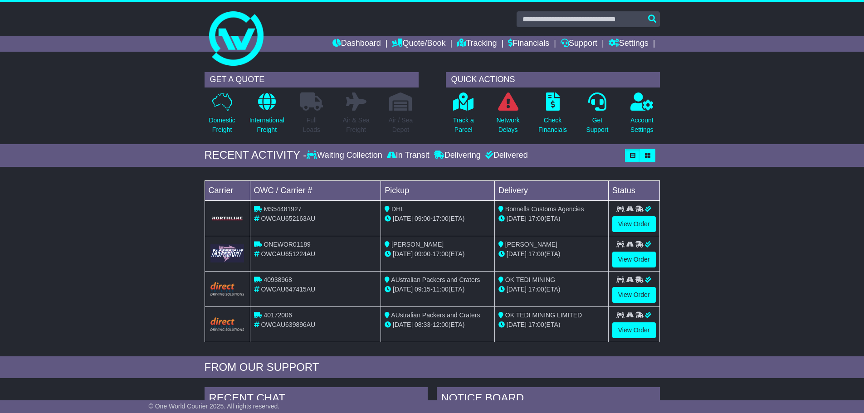 This screenshot has height=413, width=864. Describe the element at coordinates (311, 125) in the screenshot. I see `p: Full Loads` at that location.